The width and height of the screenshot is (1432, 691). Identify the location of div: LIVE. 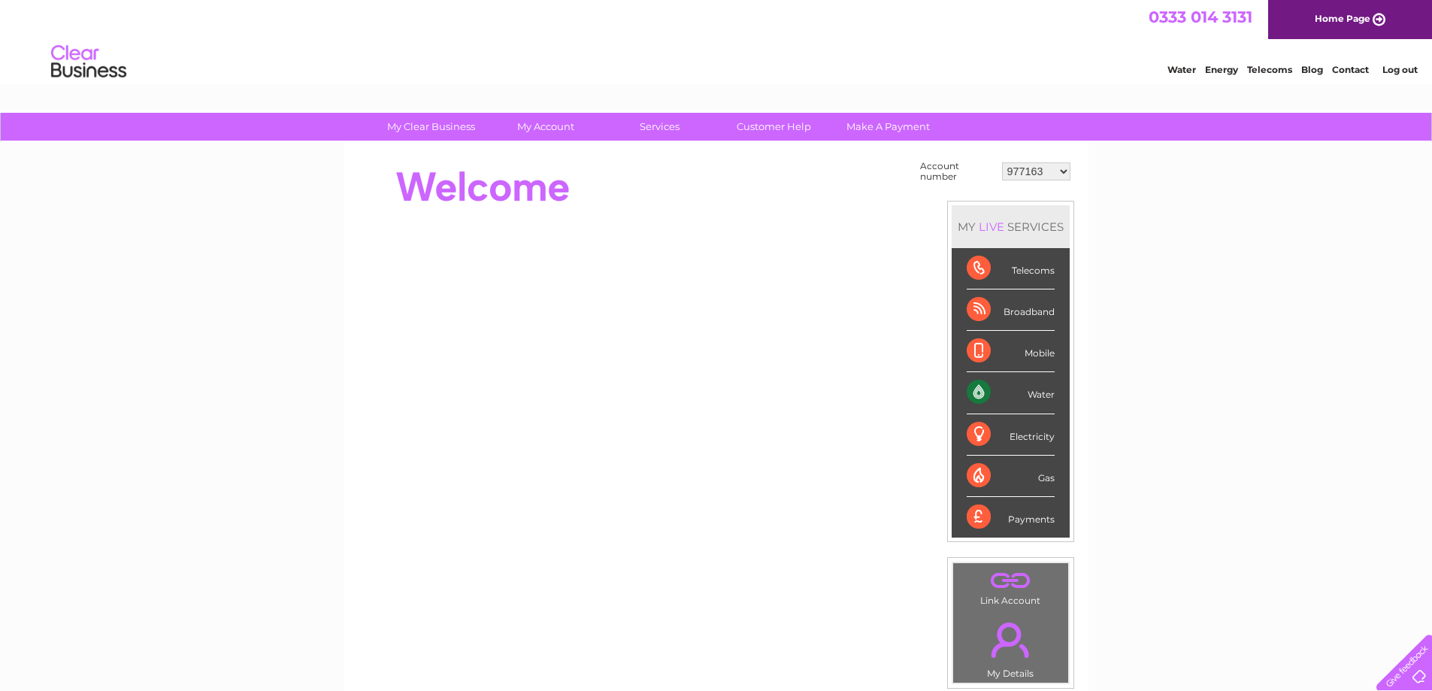
(991, 226).